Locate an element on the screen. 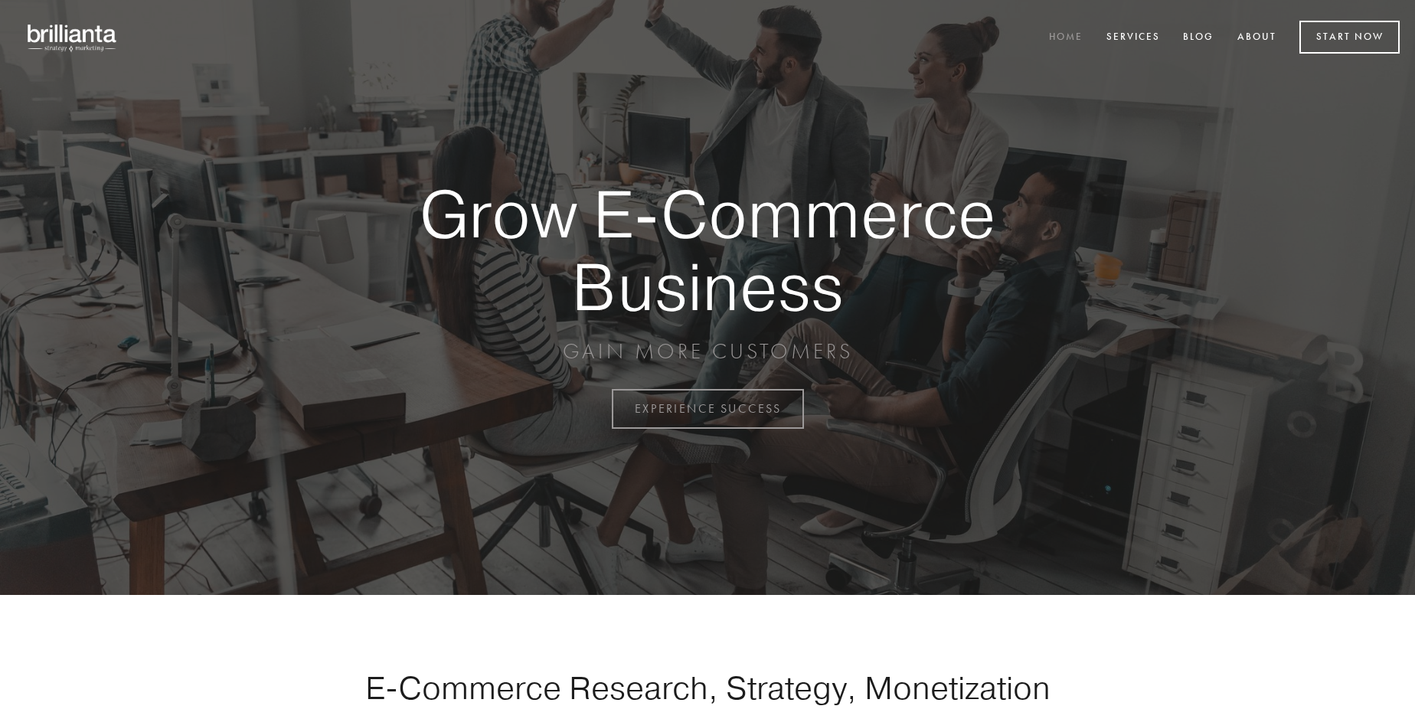 The width and height of the screenshot is (1415, 719). a: Services is located at coordinates (1133, 38).